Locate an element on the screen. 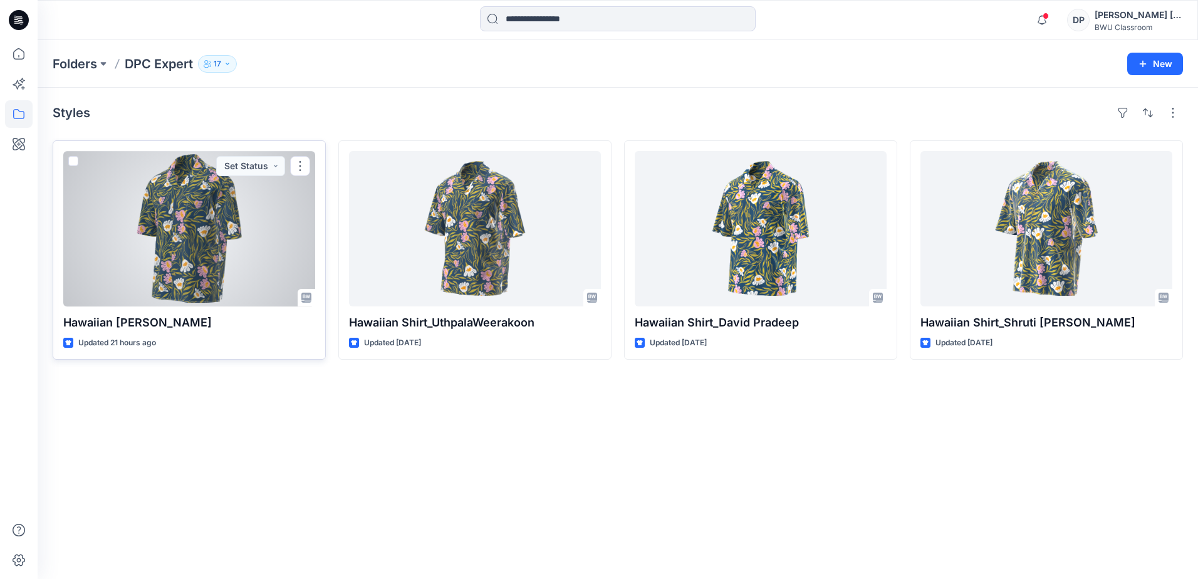  a: Hawaiian Shirt_Shruti Rathor is located at coordinates (1047, 229).